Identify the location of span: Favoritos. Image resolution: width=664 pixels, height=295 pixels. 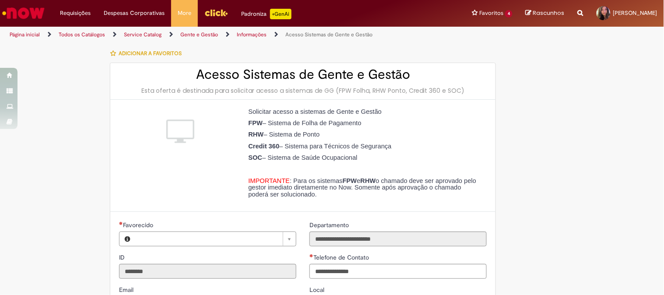
(491, 13).